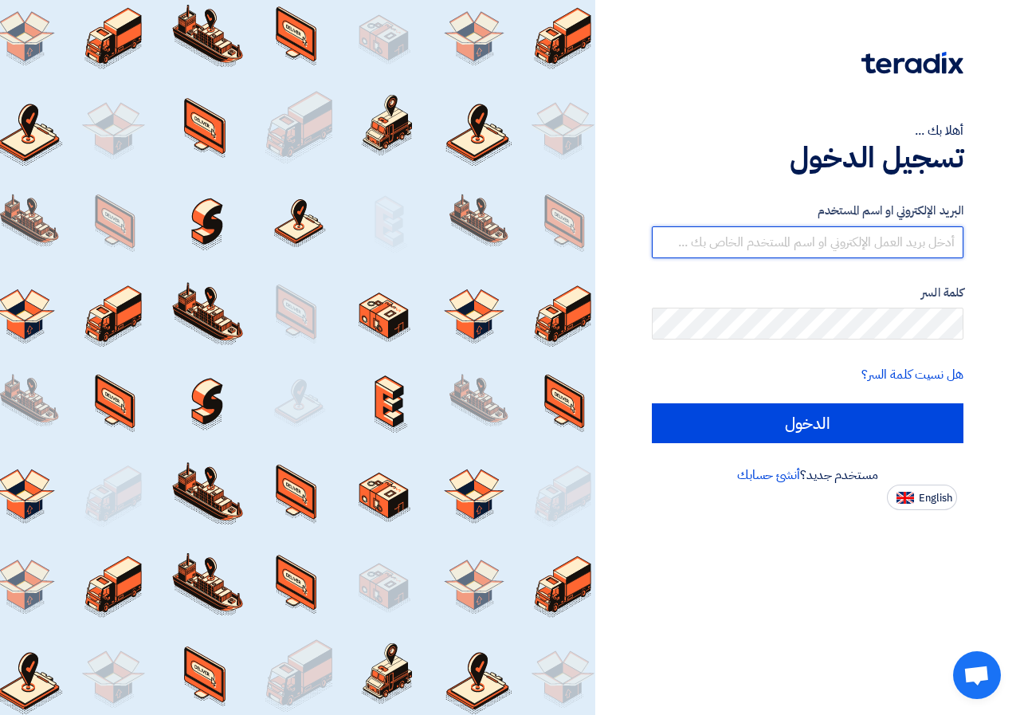  What do you see at coordinates (807, 210) in the screenshot?
I see `label: البريد الإلكتروني او اسم المستخدم` at bounding box center [807, 210].